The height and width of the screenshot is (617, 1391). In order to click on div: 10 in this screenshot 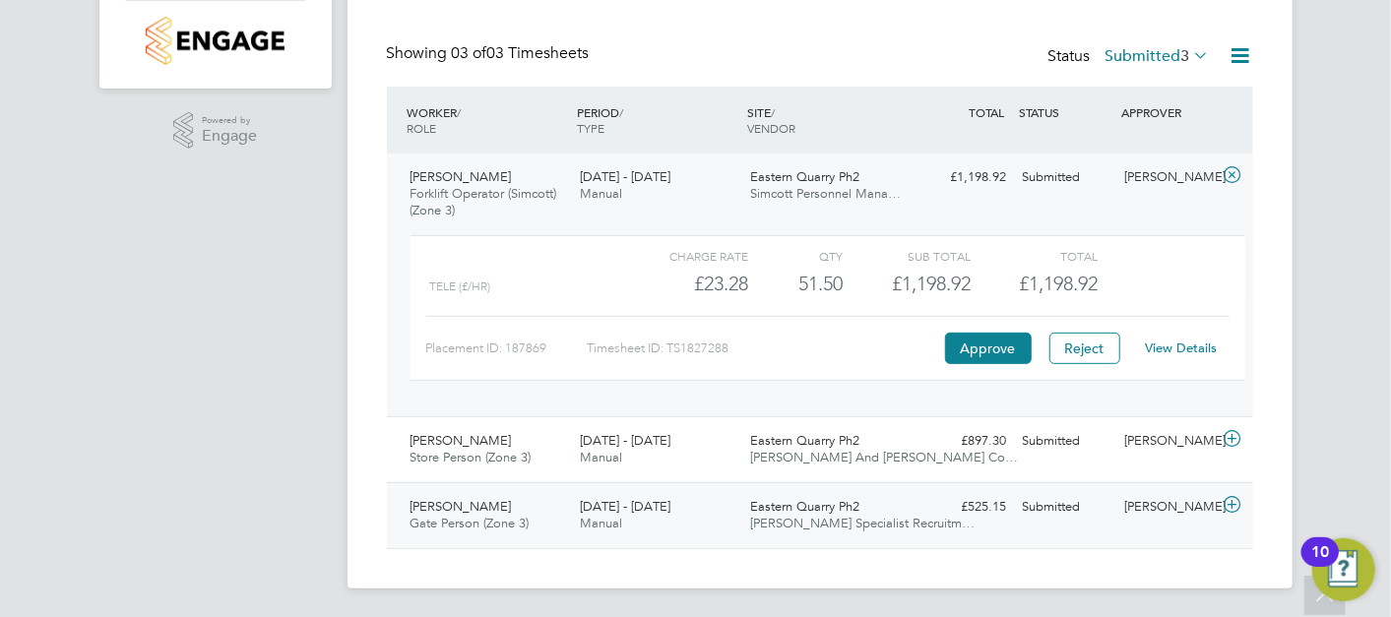, I will do `click(1320, 565)`.